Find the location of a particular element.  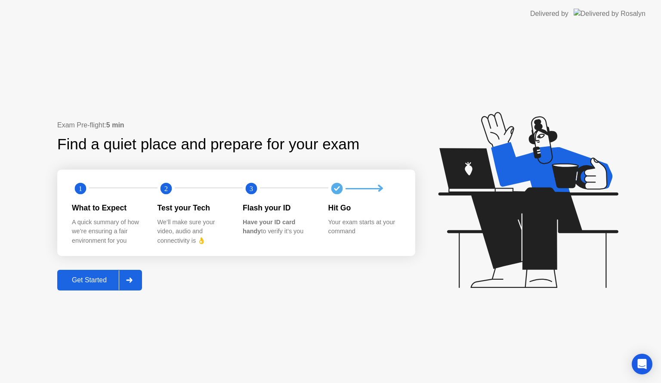

div: Flash your ID is located at coordinates (278, 208).